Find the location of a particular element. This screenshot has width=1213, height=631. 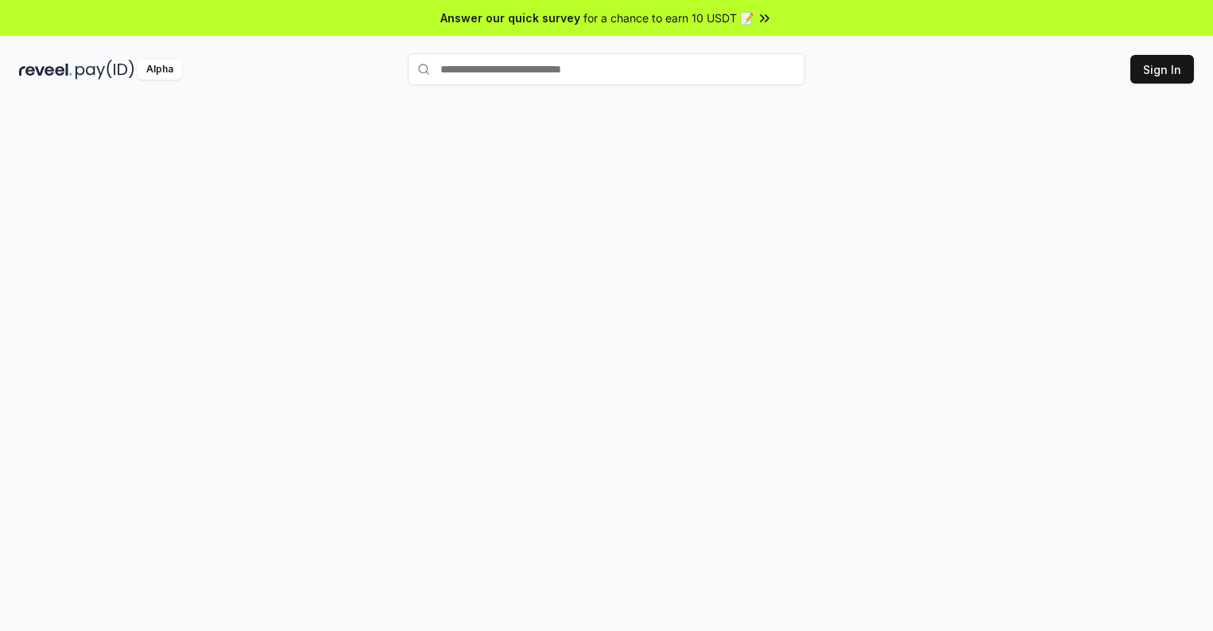

span: Answer our quick survey is located at coordinates (510, 17).